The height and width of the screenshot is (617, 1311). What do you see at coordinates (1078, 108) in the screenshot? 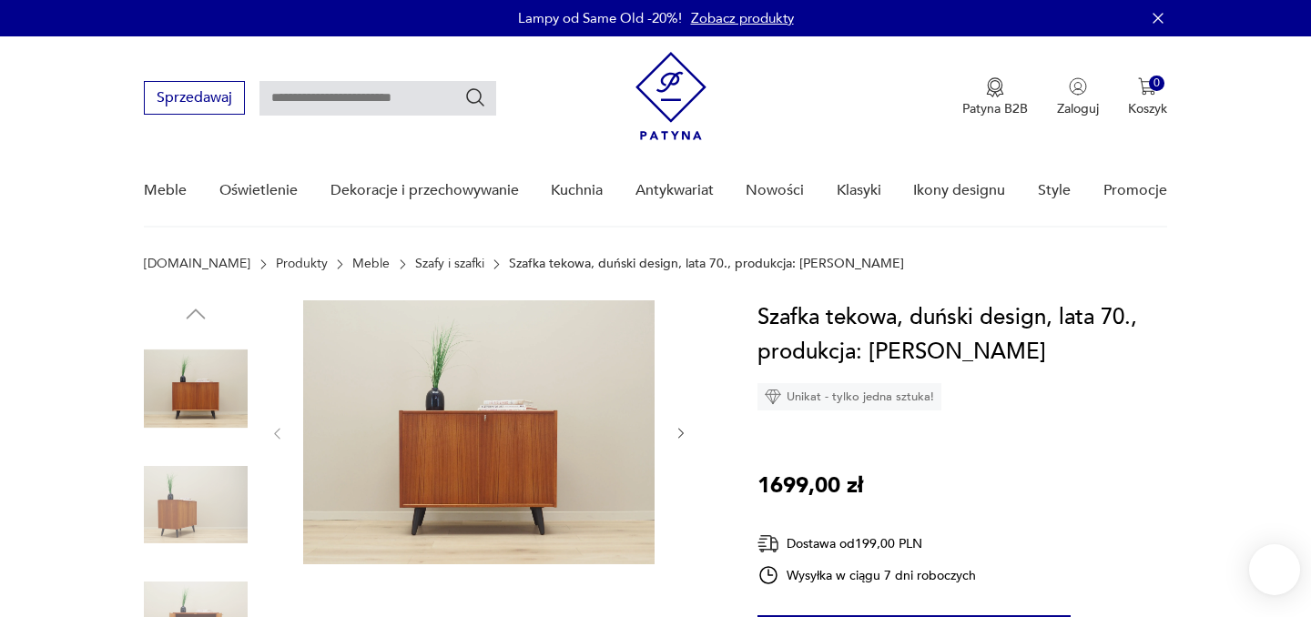
I see `p: Zaloguj` at bounding box center [1078, 108].